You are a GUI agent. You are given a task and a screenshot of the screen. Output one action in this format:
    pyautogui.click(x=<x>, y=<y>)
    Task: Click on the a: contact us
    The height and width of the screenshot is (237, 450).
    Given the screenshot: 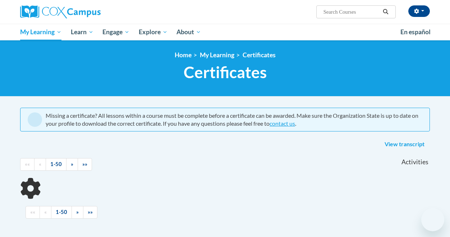 What is the action you would take?
    pyautogui.click(x=282, y=123)
    